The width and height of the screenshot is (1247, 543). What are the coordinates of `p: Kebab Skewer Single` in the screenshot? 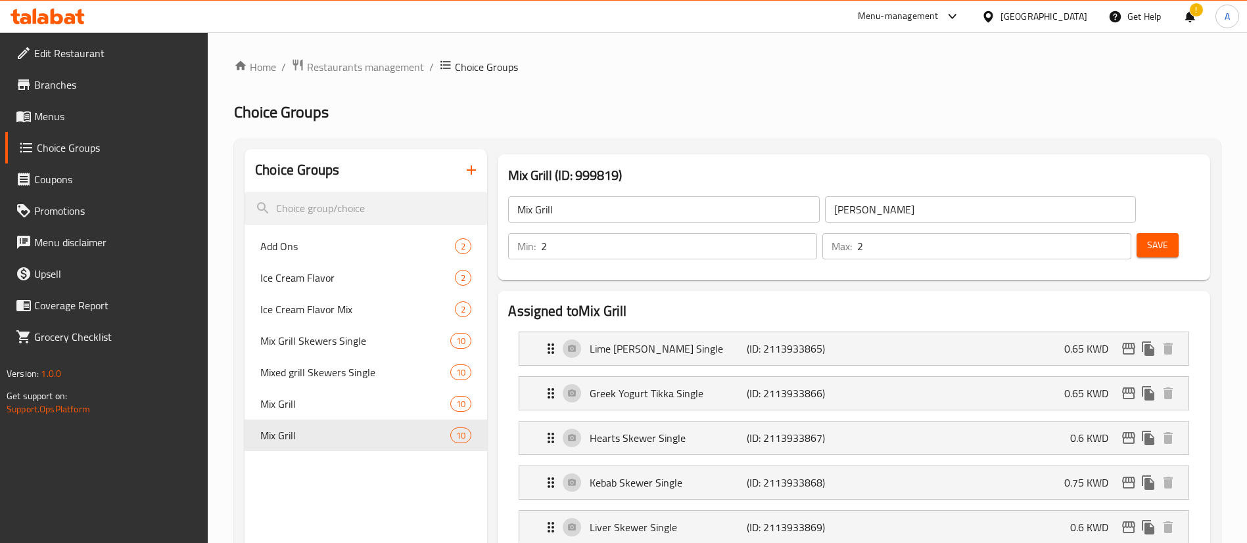 It's located at (668, 483).